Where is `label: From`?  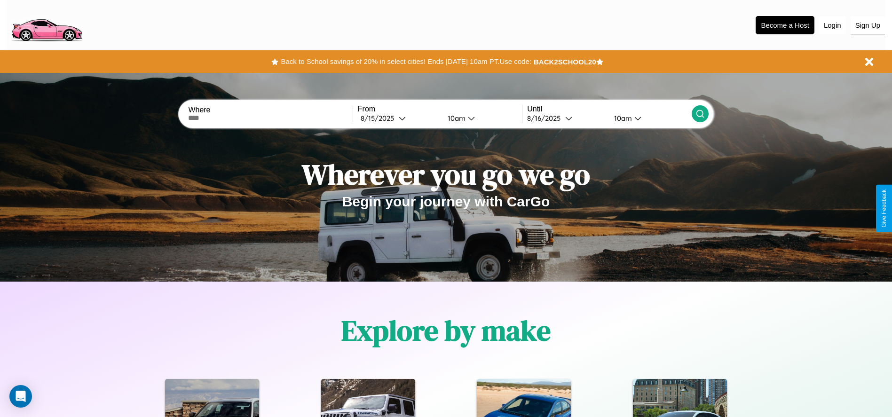 label: From is located at coordinates (440, 109).